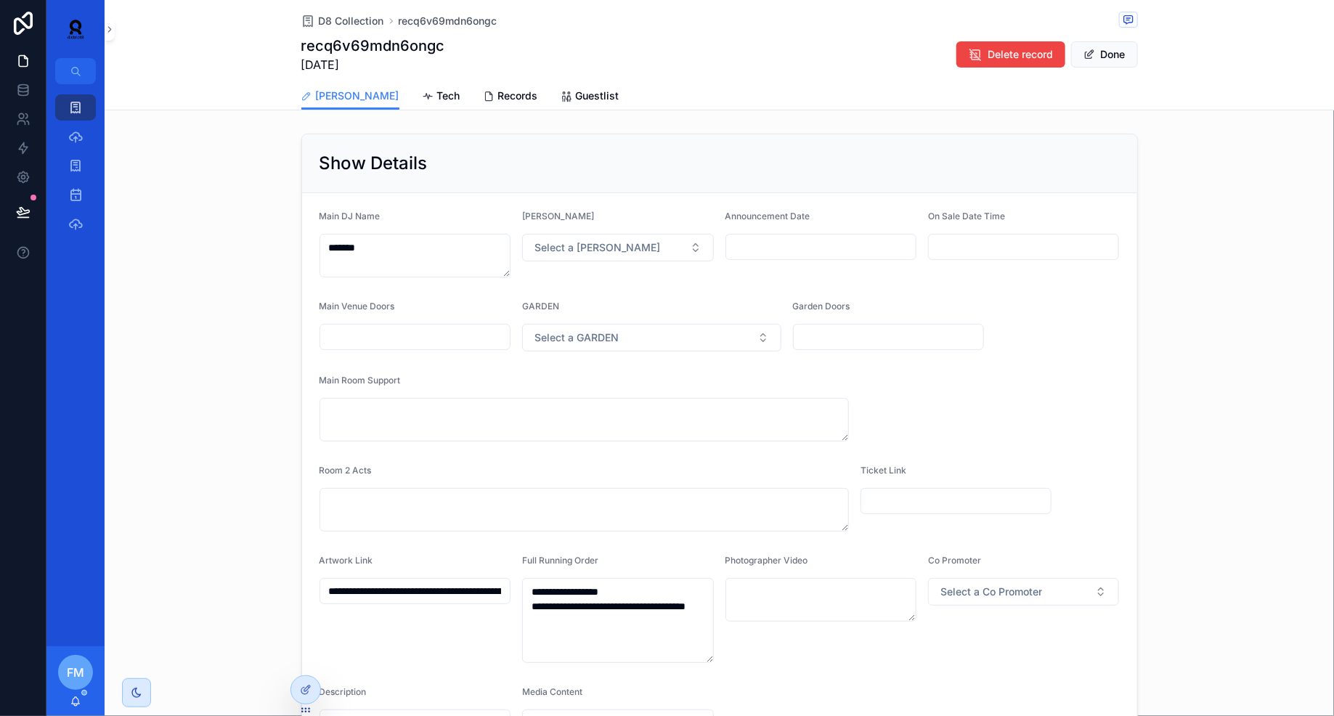  Describe the element at coordinates (360, 380) in the screenshot. I see `span: Main Room Support` at that location.